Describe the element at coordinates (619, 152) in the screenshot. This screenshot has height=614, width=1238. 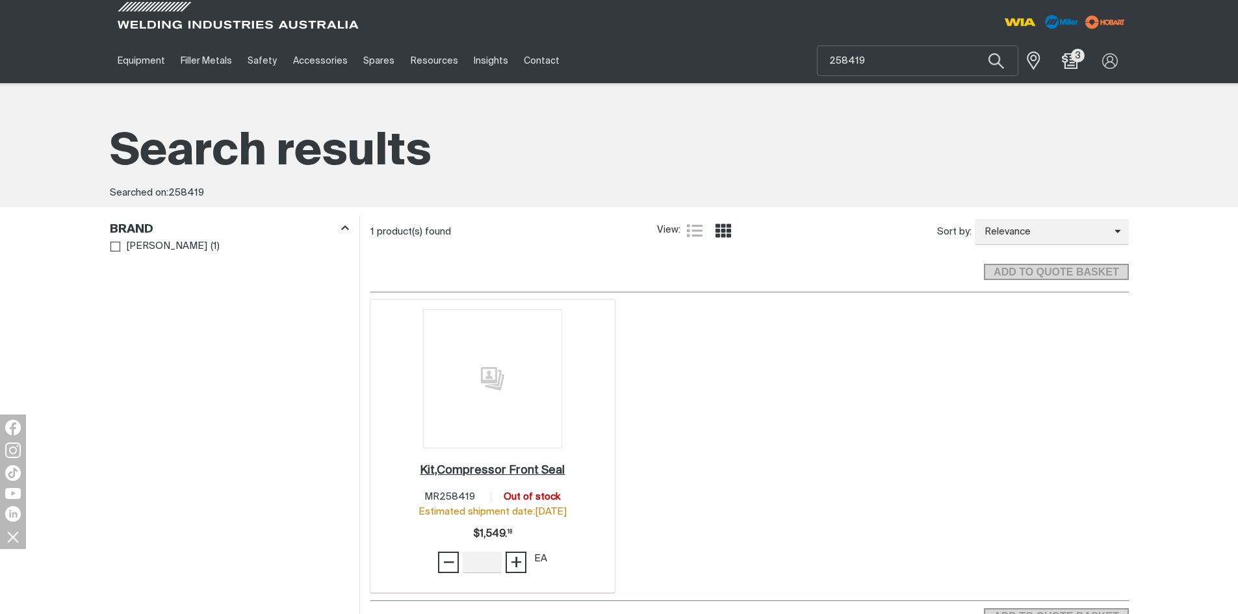
I see `h1: Search results` at that location.